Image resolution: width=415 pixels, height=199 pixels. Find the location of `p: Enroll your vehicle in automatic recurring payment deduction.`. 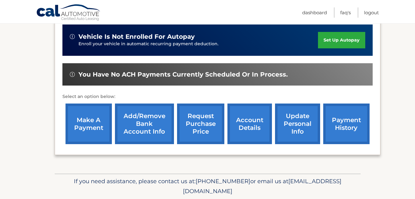

p: Enroll your vehicle in automatic recurring payment deduction. is located at coordinates (199, 44).